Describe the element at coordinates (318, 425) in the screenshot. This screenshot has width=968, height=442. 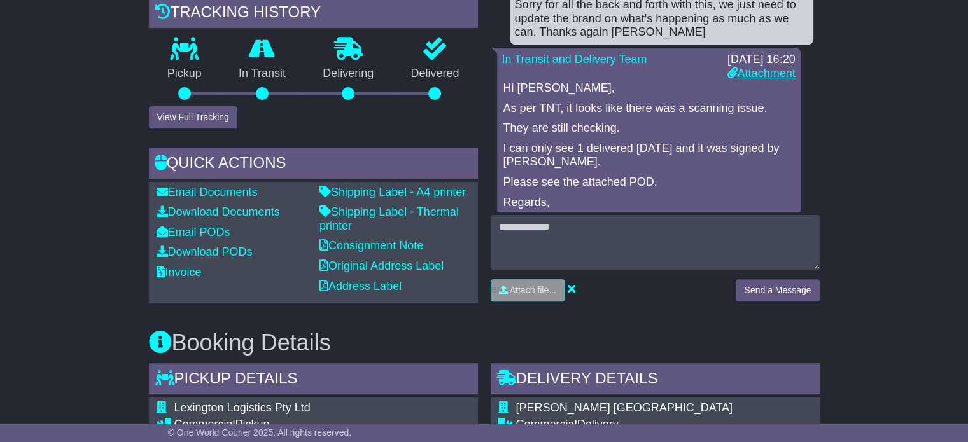
I see `div: Pickup` at that location.